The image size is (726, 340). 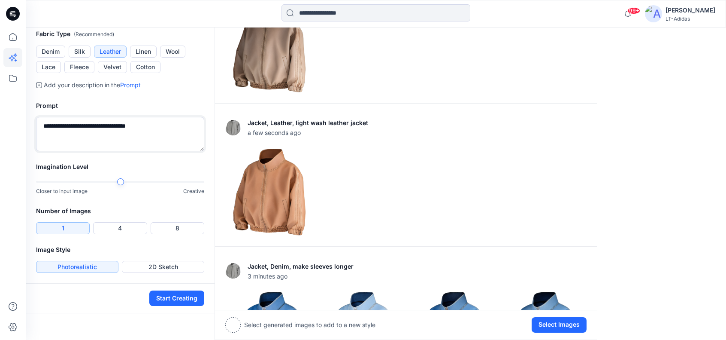 I want to click on span: 99+, so click(x=634, y=11).